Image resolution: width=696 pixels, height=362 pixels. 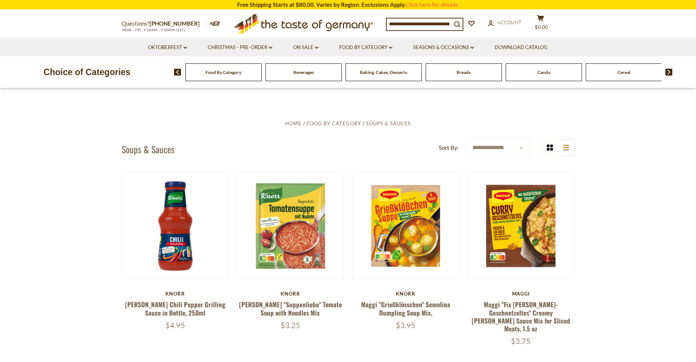 I want to click on img: Knorr Chili Pepper Grilling Sauce in Bottle, 250ml, so click(x=175, y=226).